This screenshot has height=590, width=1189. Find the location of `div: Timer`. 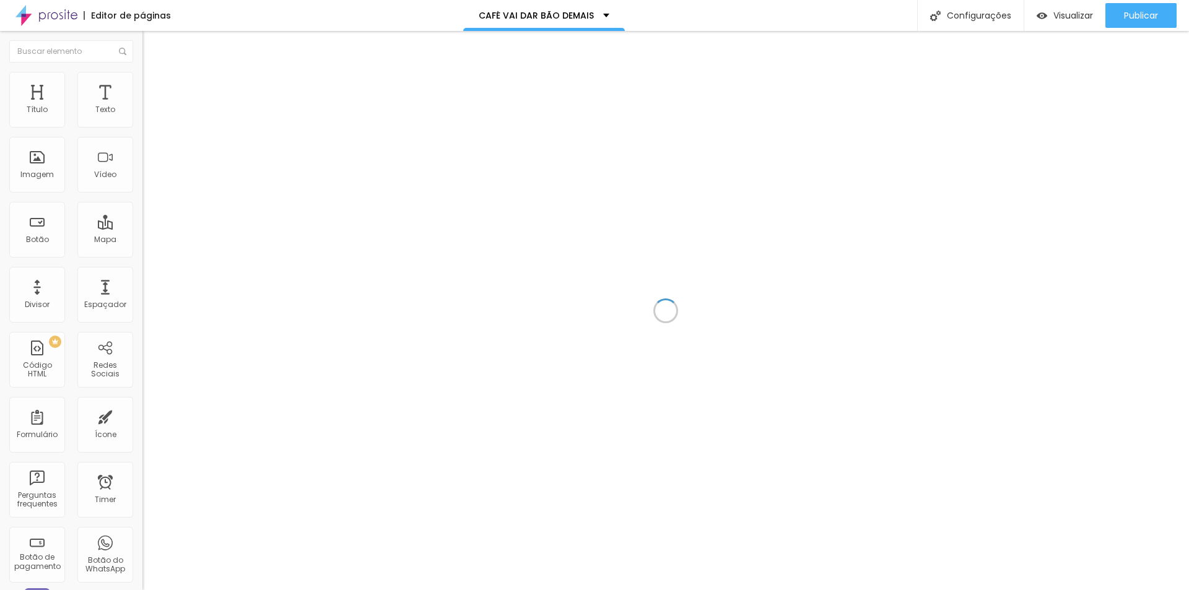

div: Timer is located at coordinates (105, 500).